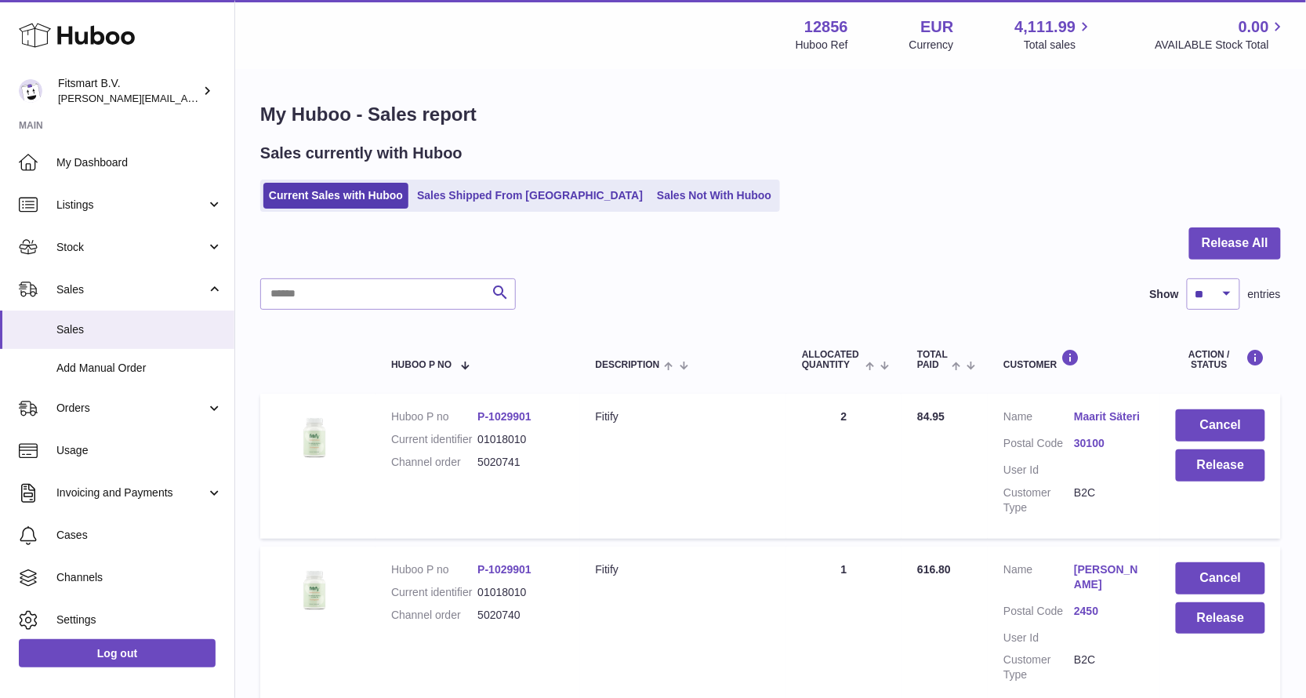 Image resolution: width=1306 pixels, height=698 pixels. What do you see at coordinates (932, 360) in the screenshot?
I see `span: Total paid` at bounding box center [932, 360].